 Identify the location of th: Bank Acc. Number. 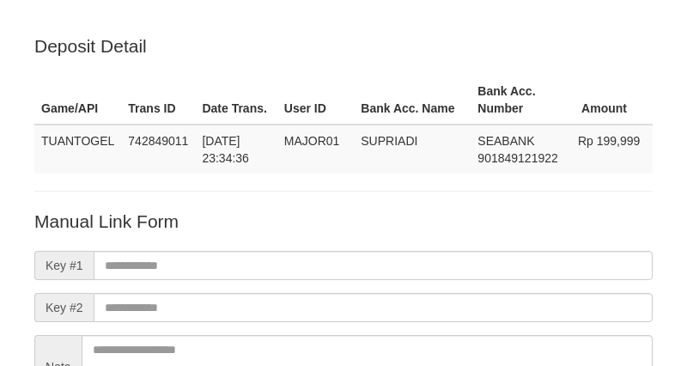
(520, 100).